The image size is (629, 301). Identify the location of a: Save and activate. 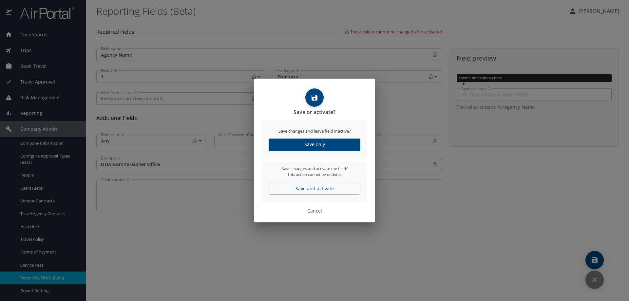
(314, 189).